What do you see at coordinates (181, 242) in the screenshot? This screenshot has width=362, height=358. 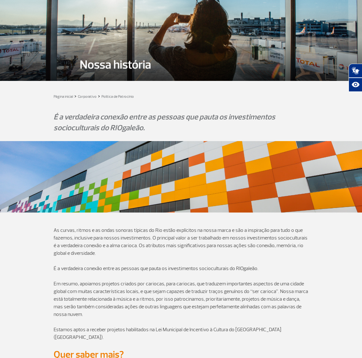 I see `p: As curvas, ritmos e as ondas sonoras típicas do Rio estão explícitos na nossa marca e são a inspi...` at bounding box center [181, 242].